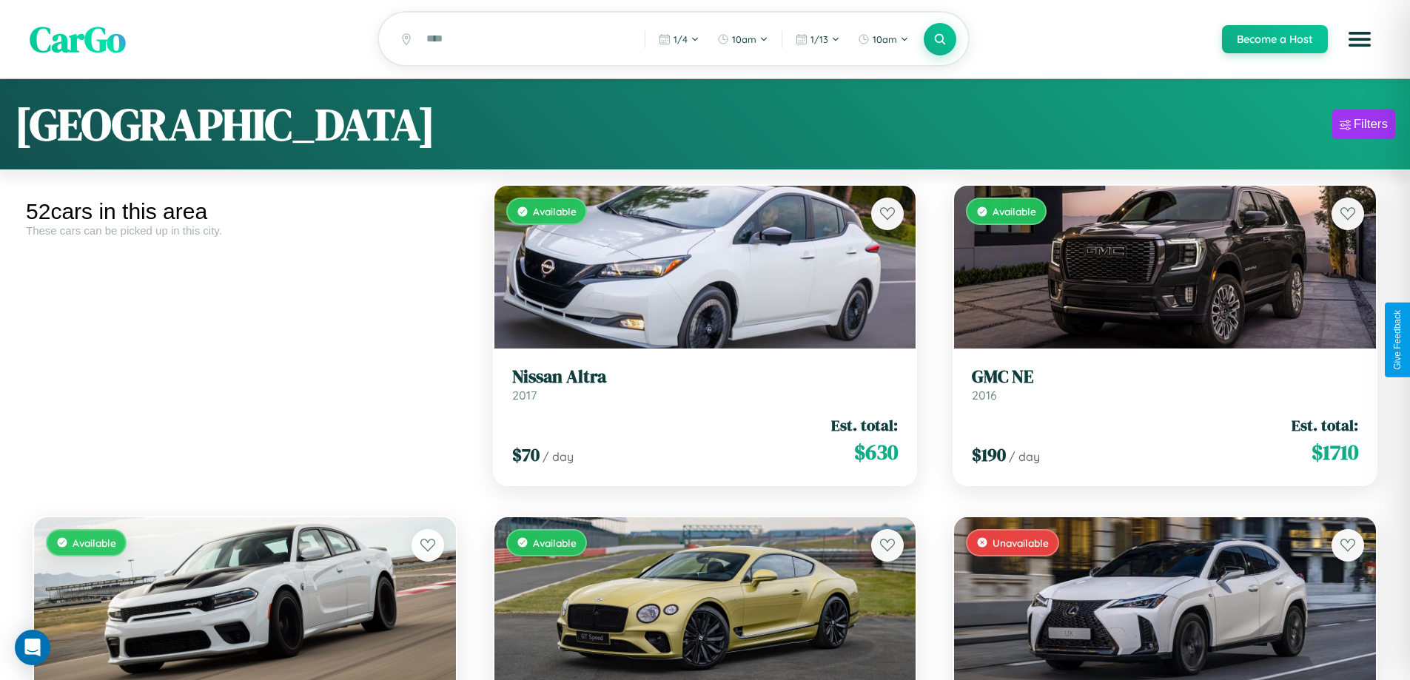 Image resolution: width=1410 pixels, height=680 pixels. I want to click on a: GMC NE2016, so click(1165, 384).